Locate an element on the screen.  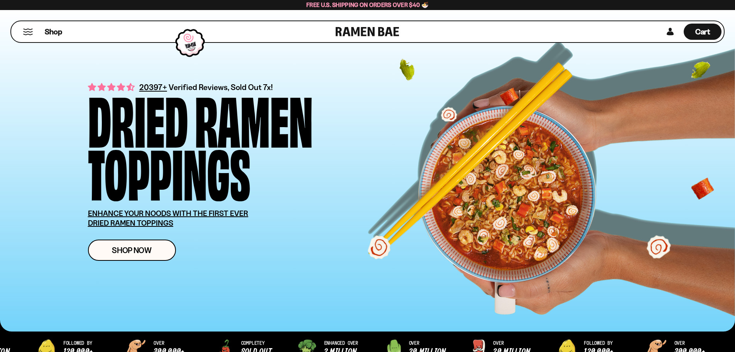
u: ENHANCE YOUR NOODS WITH THE FIRST EVER DRIED RAMEN TOPPINGS is located at coordinates (168, 218).